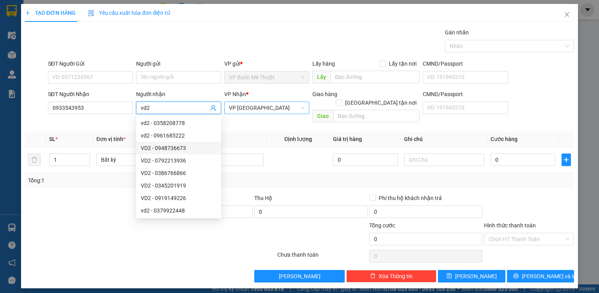 The image size is (599, 293). I want to click on span: user-add, so click(213, 108).